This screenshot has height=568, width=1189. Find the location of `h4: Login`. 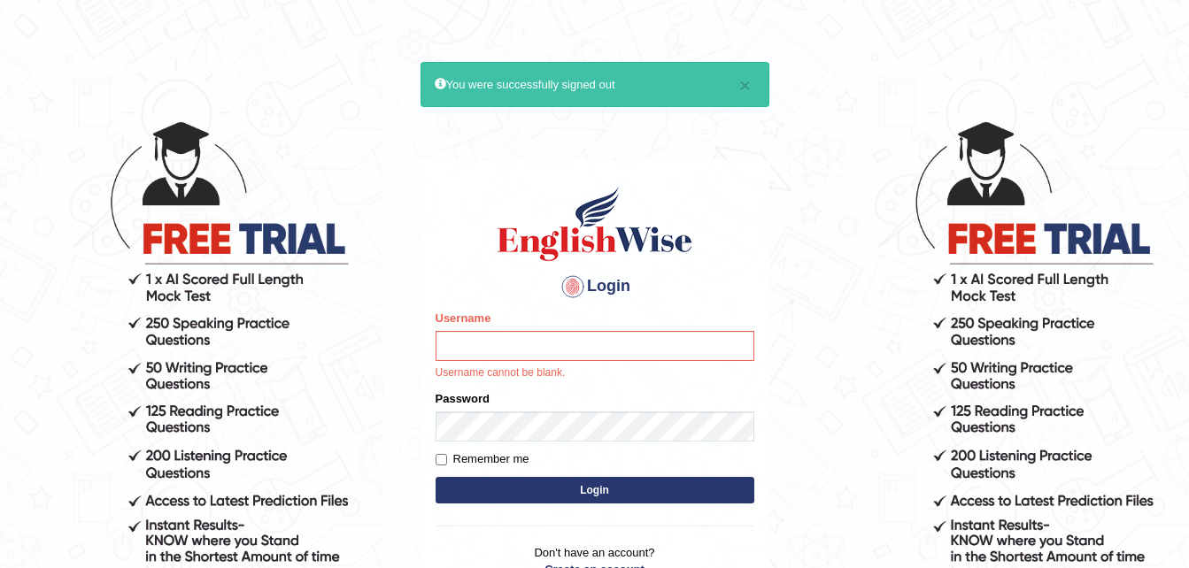

h4: Login is located at coordinates (595, 287).